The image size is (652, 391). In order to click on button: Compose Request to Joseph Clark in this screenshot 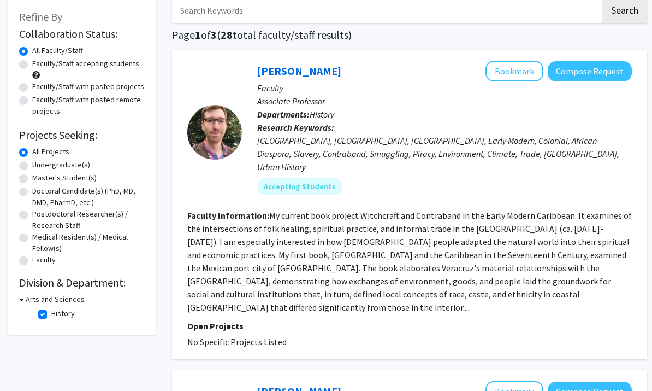, I will do `click(590, 71)`.